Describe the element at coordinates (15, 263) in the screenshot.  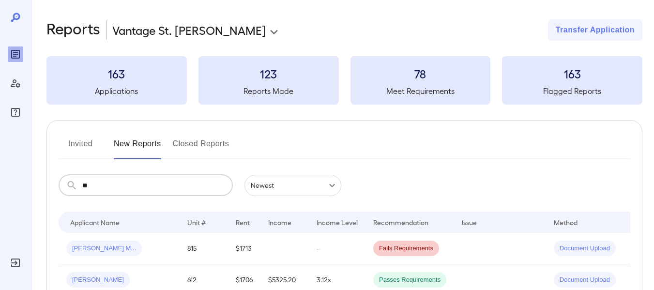
I see `div: Log Out` at that location.